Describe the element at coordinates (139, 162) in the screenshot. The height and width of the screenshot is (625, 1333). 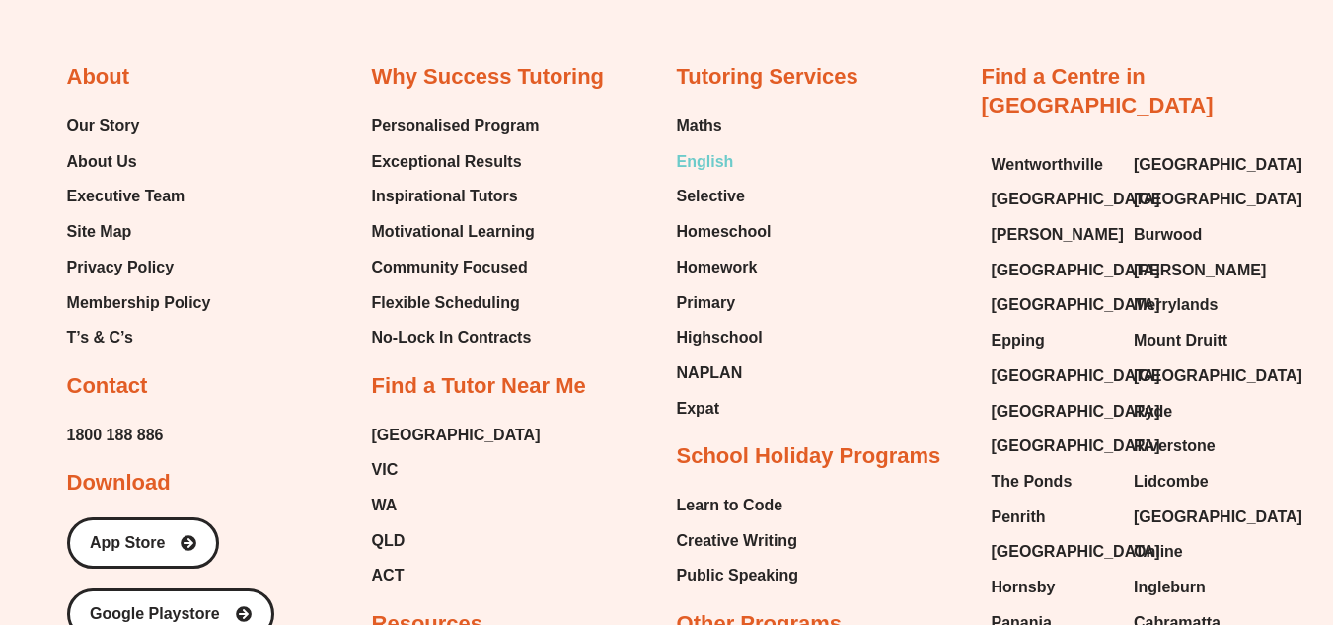
I see `a: About Us` at that location.